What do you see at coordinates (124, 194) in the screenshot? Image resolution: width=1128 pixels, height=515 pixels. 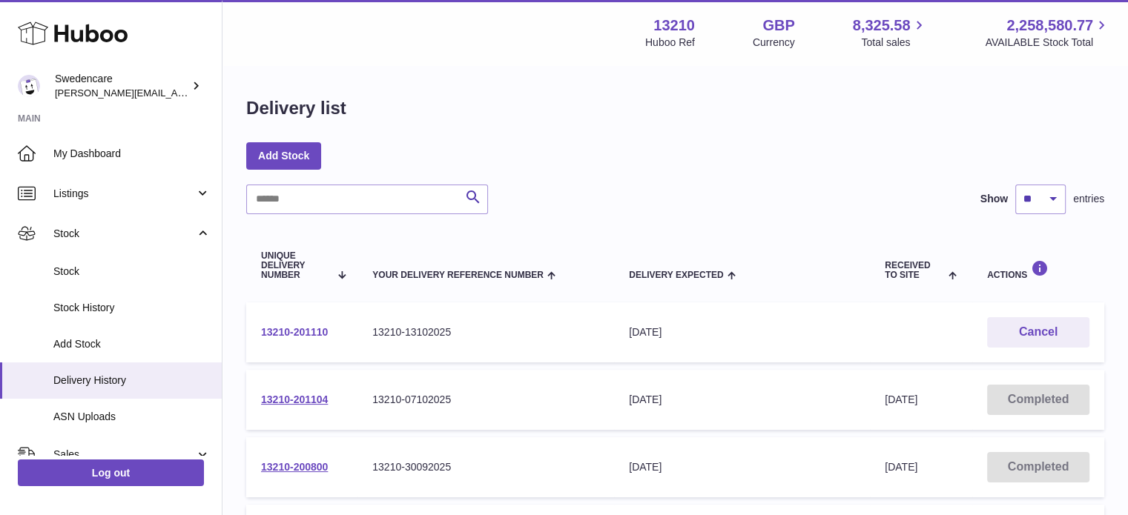 I see `span: Listings` at bounding box center [124, 194].